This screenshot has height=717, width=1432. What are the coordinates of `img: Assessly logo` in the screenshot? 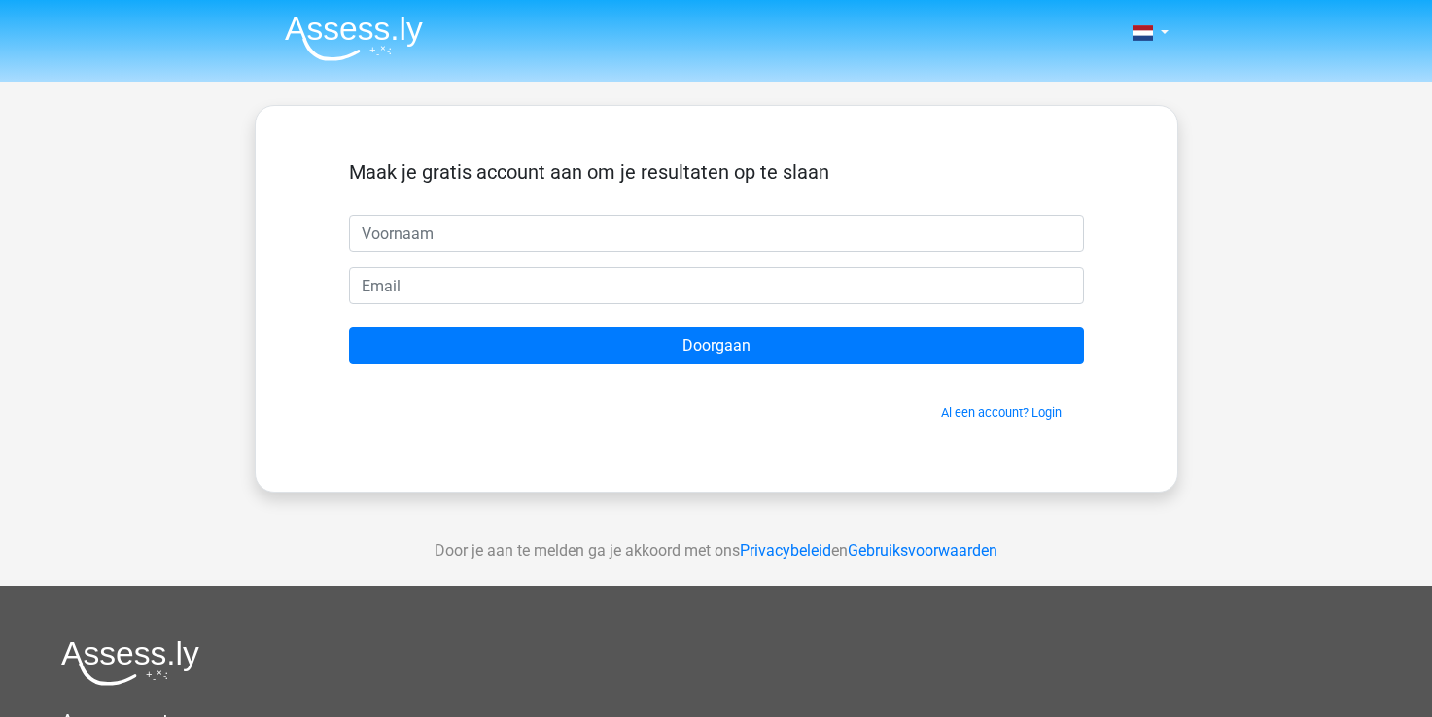 It's located at (130, 663).